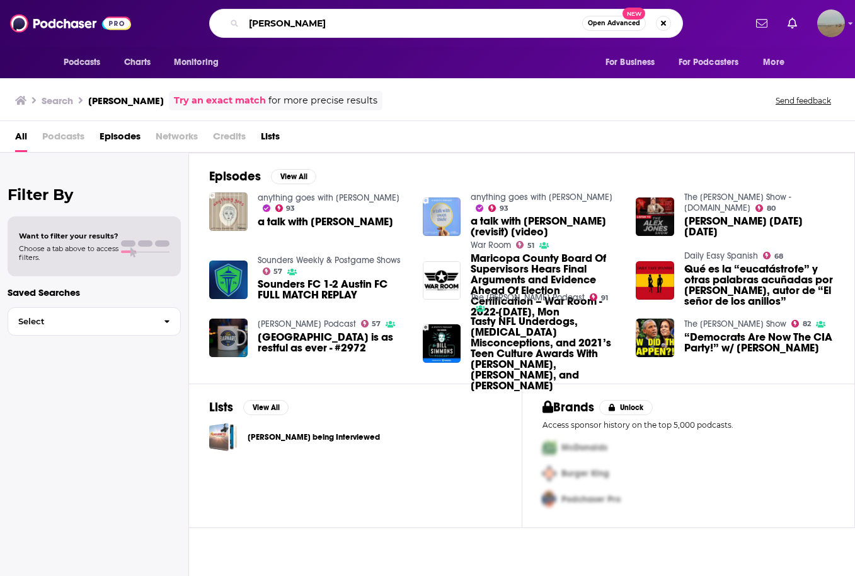 The height and width of the screenshot is (576, 855). What do you see at coordinates (446, 23) in the screenshot?
I see `div: Search podcasts, credits, & more...` at bounding box center [446, 23].